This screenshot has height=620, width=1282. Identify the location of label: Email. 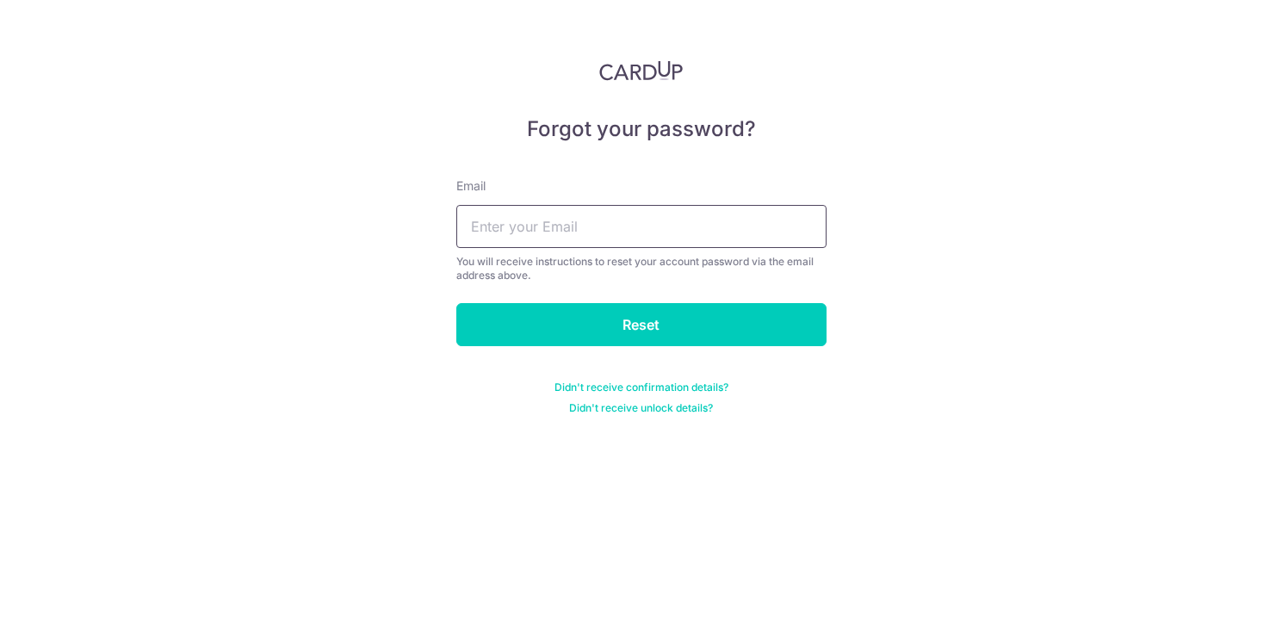
(471, 186).